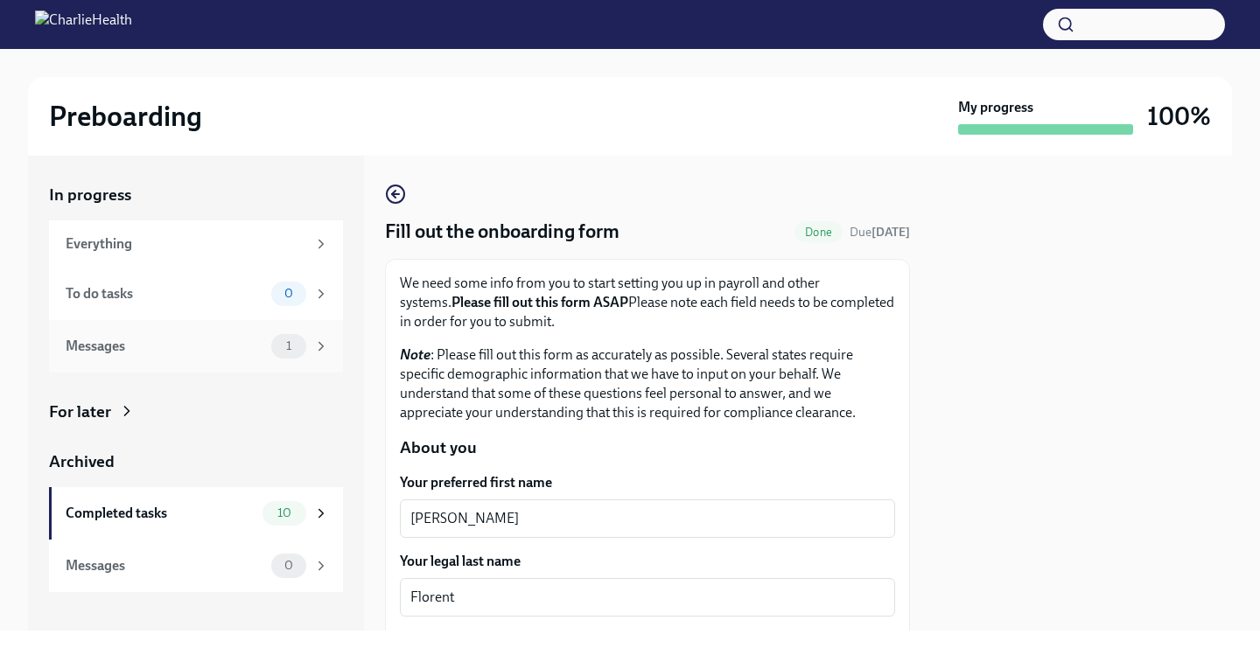 The height and width of the screenshot is (648, 1260). What do you see at coordinates (196, 412) in the screenshot?
I see `a: For later` at bounding box center [196, 412].